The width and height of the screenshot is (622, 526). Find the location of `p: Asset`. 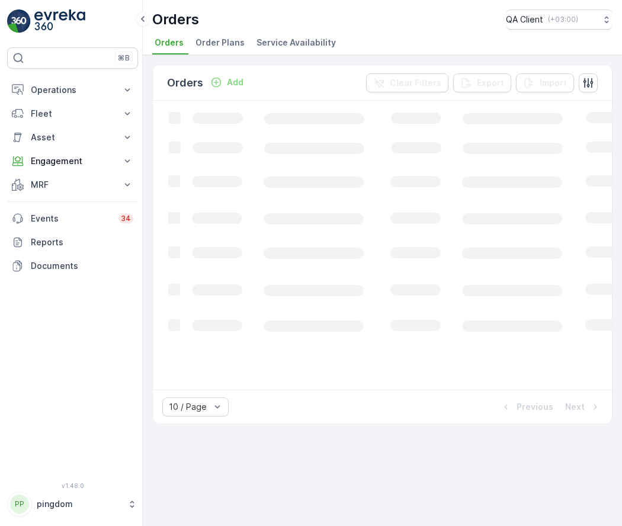

p: Asset is located at coordinates (72, 137).